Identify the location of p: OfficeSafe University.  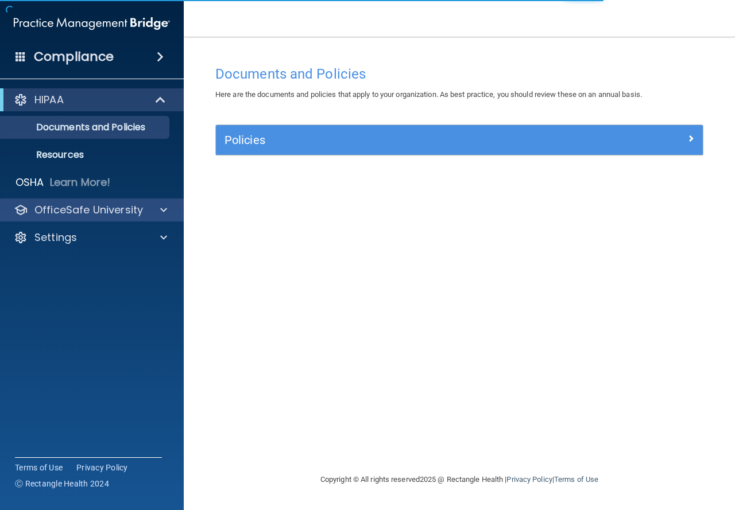
(88, 210).